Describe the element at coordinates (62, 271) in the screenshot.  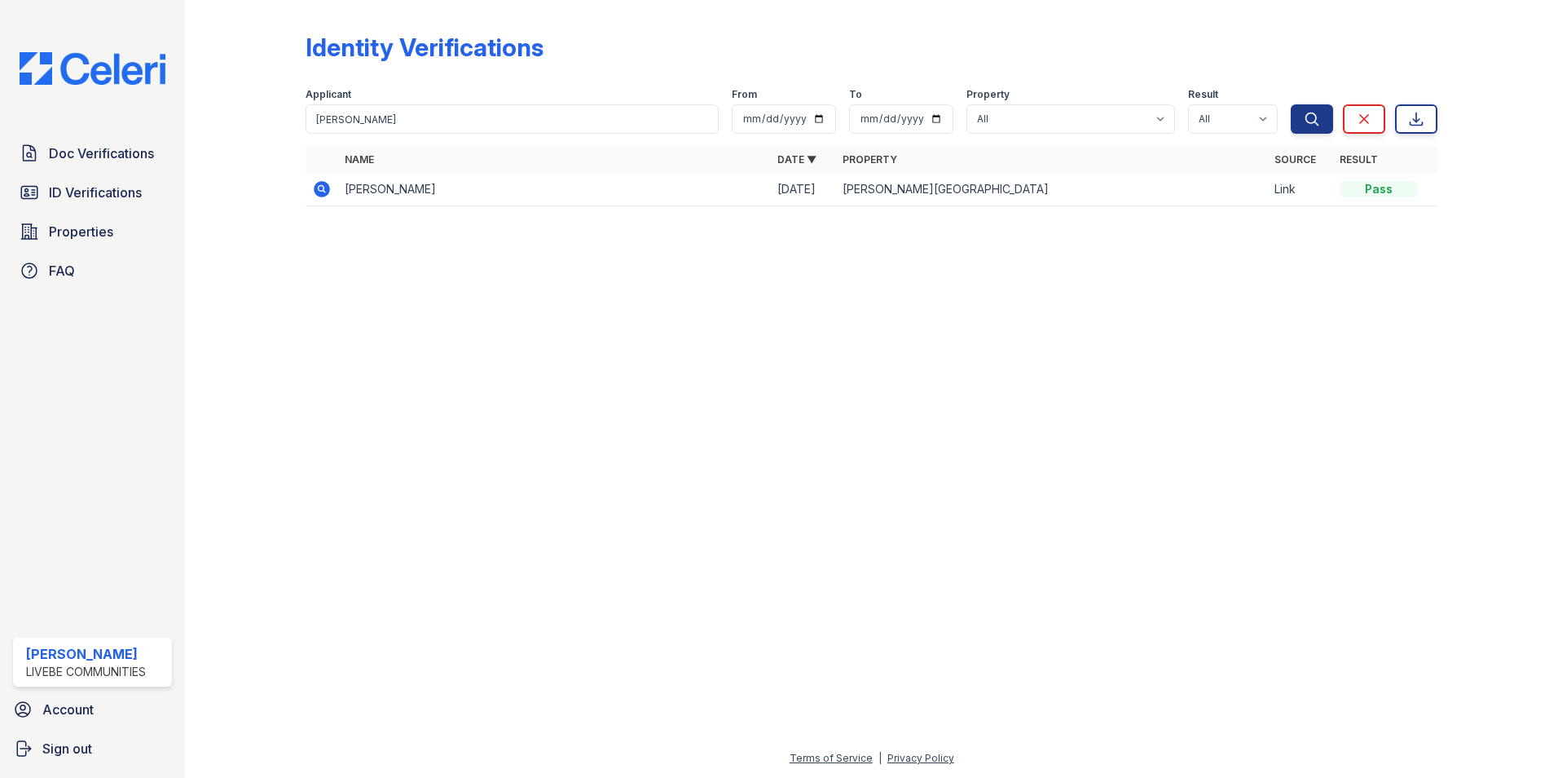
I see `span: FAQ` at that location.